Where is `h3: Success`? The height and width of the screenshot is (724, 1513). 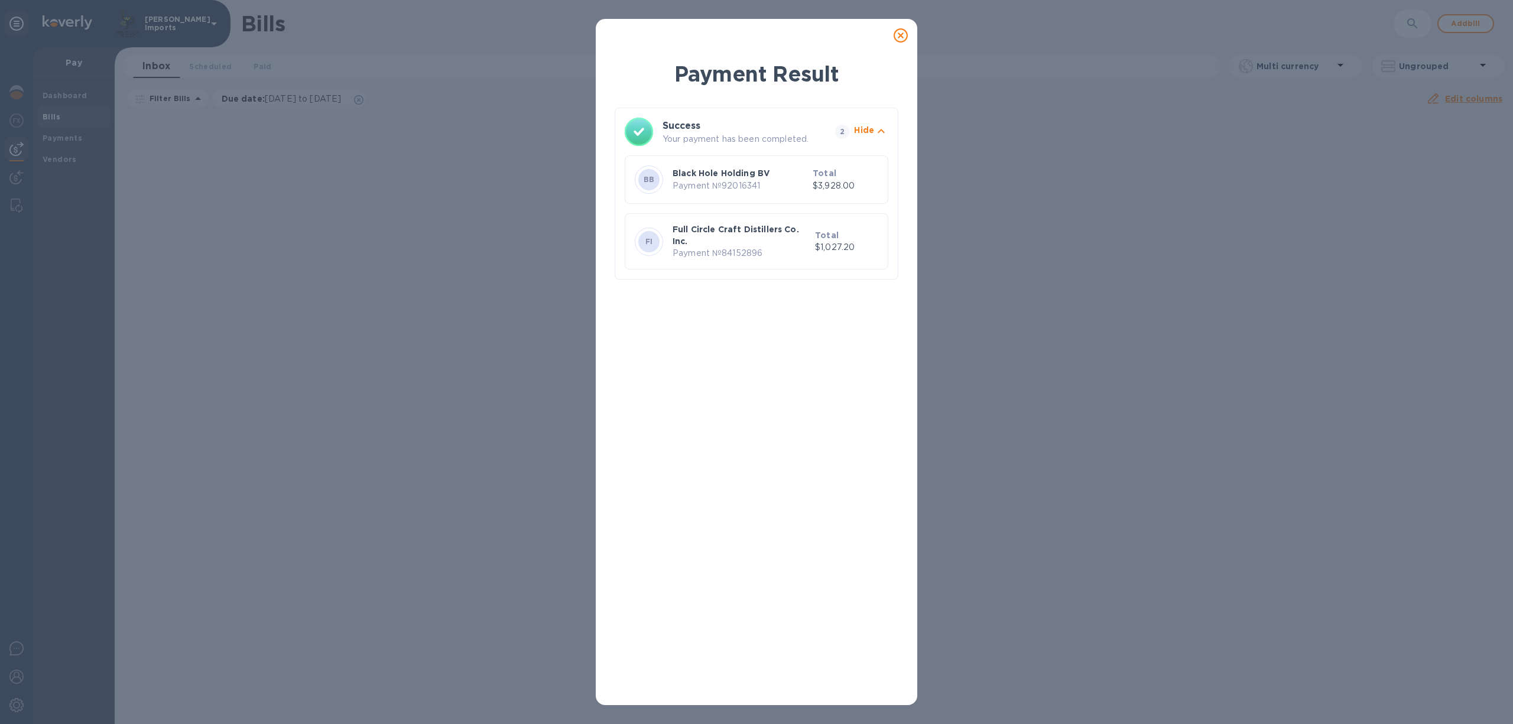 h3: Success is located at coordinates (738, 126).